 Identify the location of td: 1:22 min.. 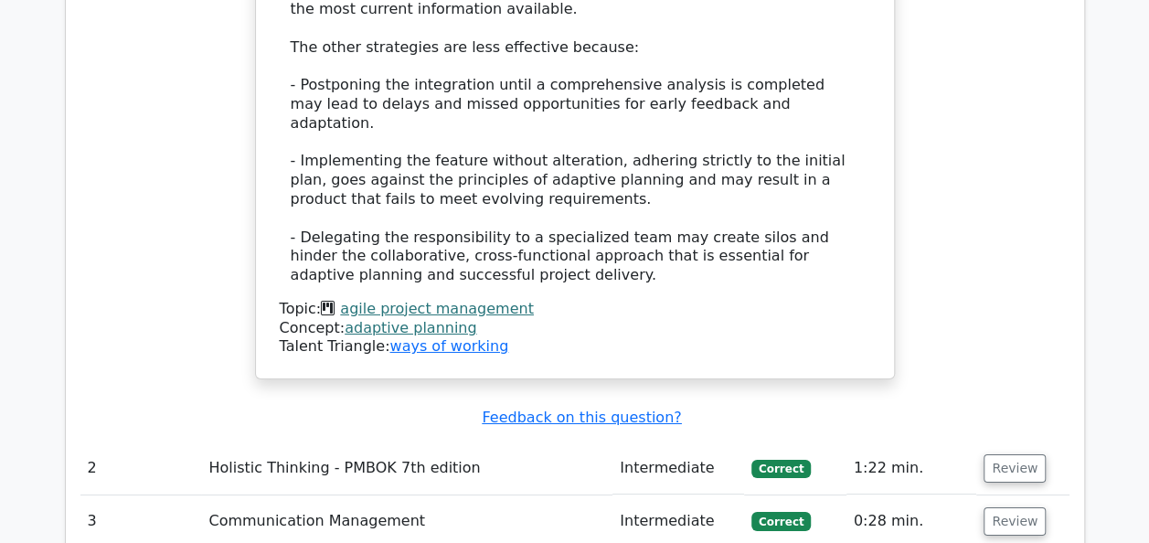
(911, 468).